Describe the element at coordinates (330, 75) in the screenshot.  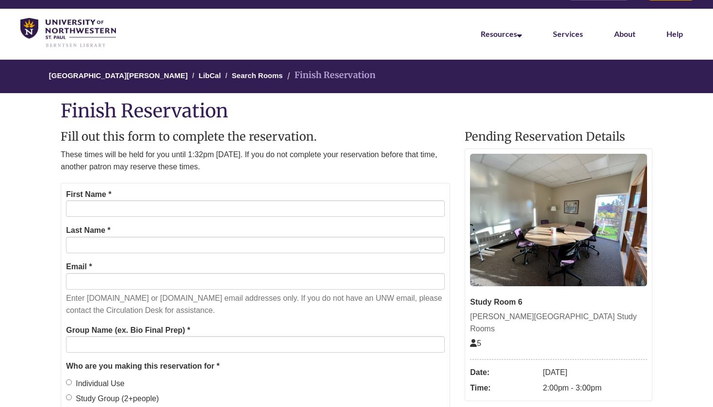
I see `li: Finish Reservation` at that location.